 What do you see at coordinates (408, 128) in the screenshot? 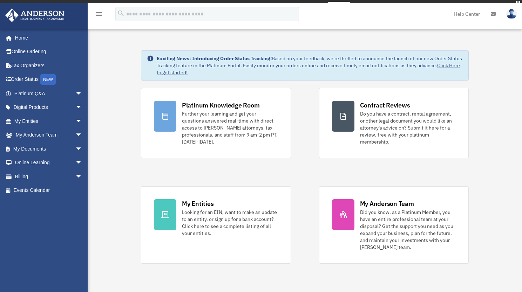
I see `div: Do you have a contract, rental agreement, or other legal document you would like an attorney's ad...` at bounding box center [408, 128].